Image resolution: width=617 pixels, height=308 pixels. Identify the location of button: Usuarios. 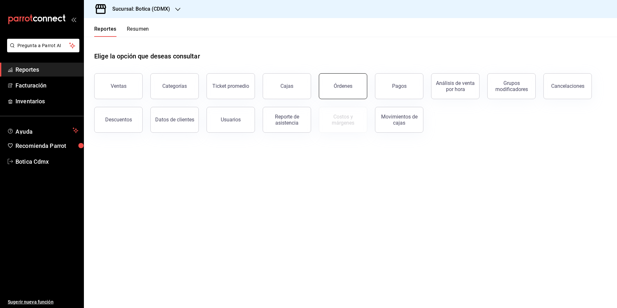
(231, 120).